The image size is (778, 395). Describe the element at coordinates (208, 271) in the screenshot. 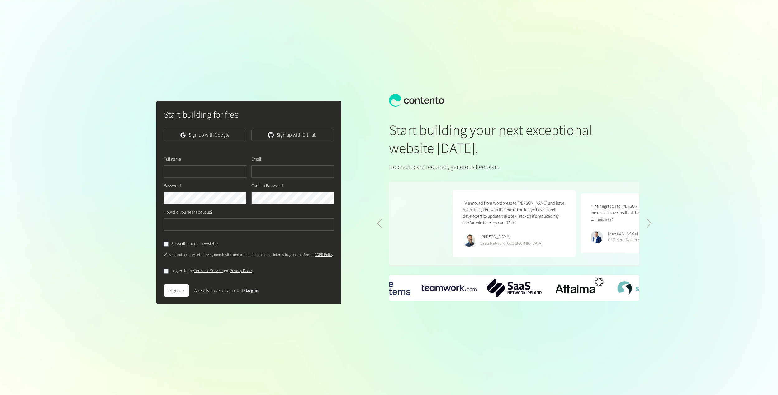

I see `a: Terms of Service` at that location.